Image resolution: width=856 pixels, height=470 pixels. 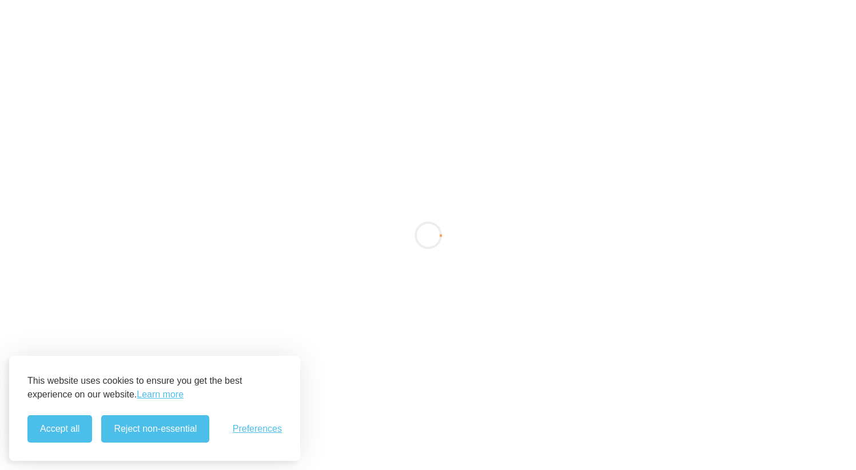 What do you see at coordinates (59, 429) in the screenshot?
I see `button: Accept all cookies` at bounding box center [59, 429].